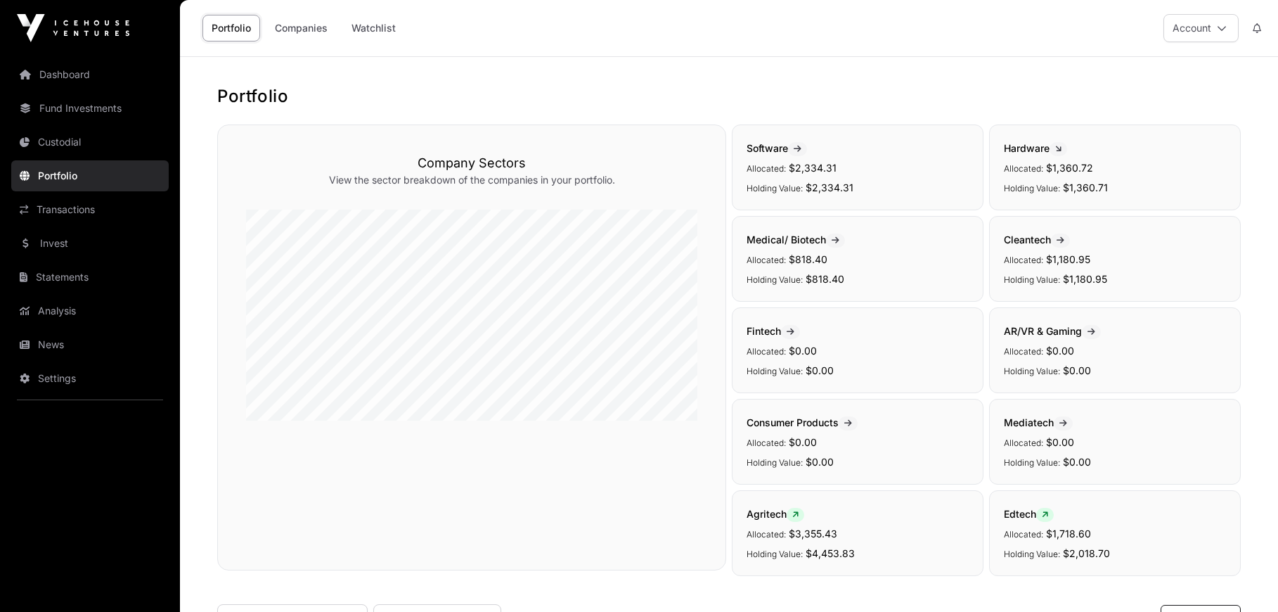  I want to click on span: Consumer Products, so click(802, 422).